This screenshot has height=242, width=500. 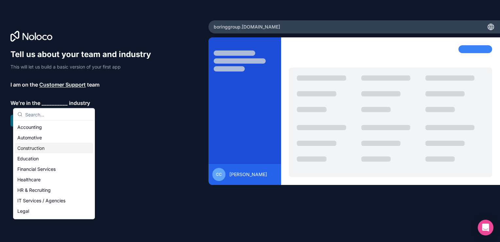 I want to click on div: Automotive, so click(x=54, y=137).